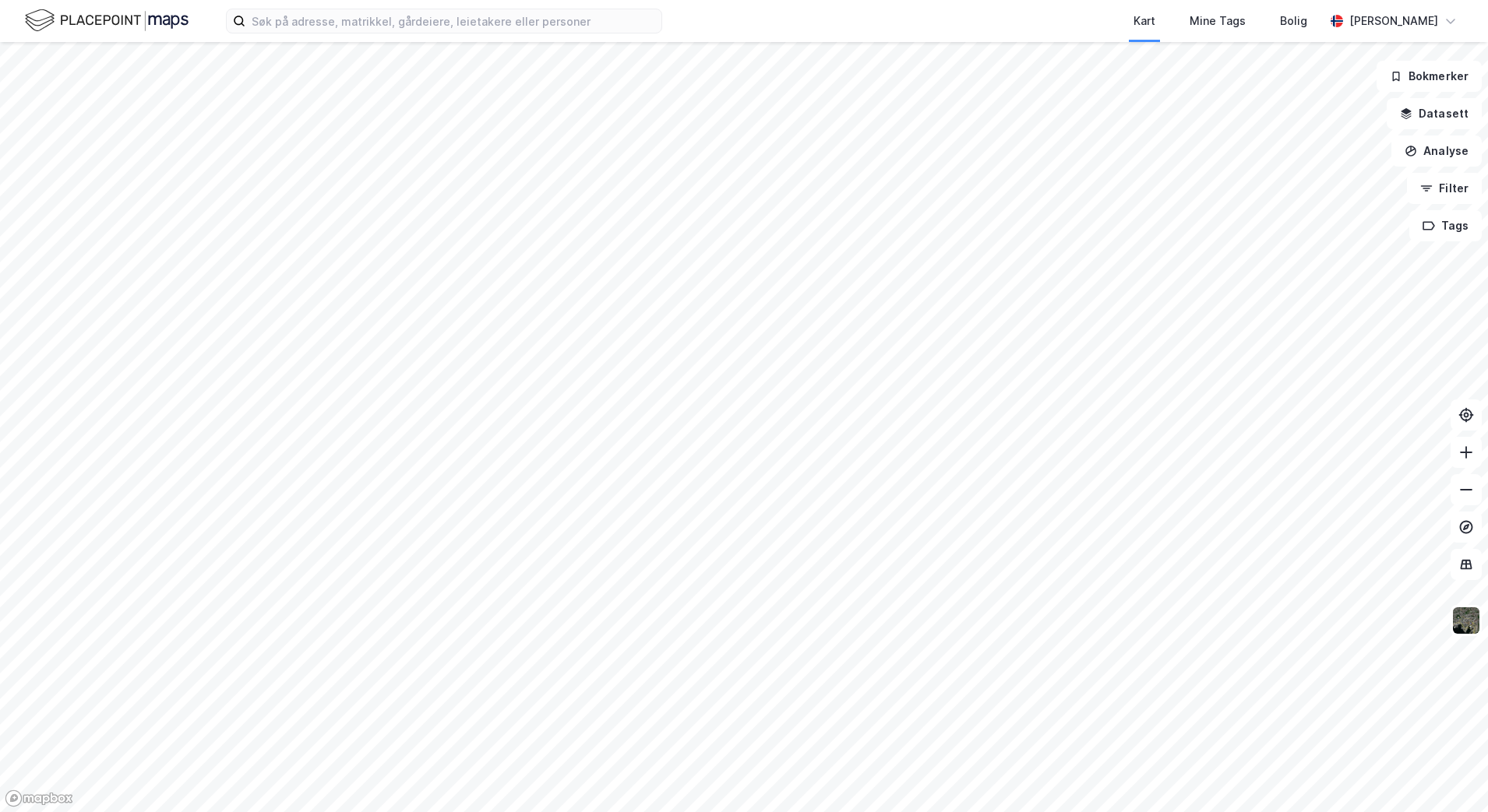  I want to click on div: Kart, so click(1145, 21).